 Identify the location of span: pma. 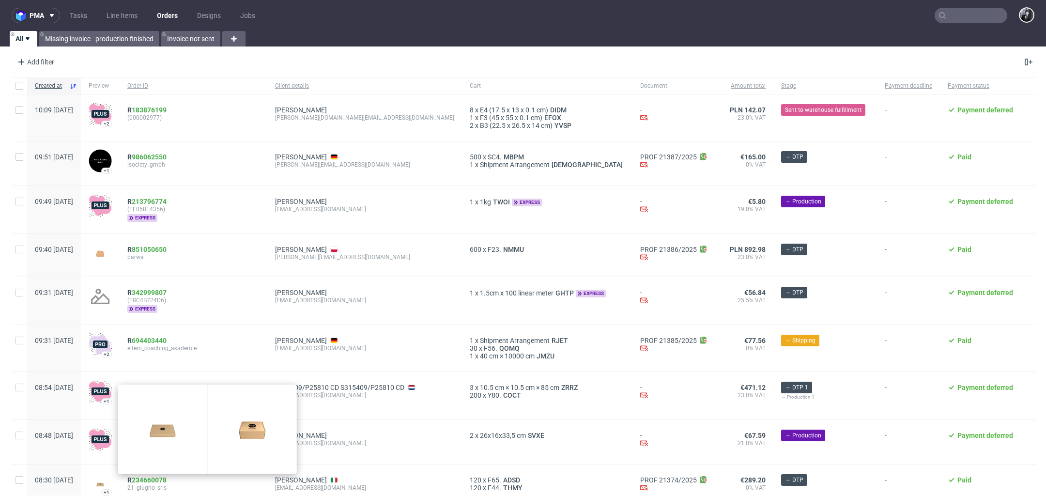
(37, 16).